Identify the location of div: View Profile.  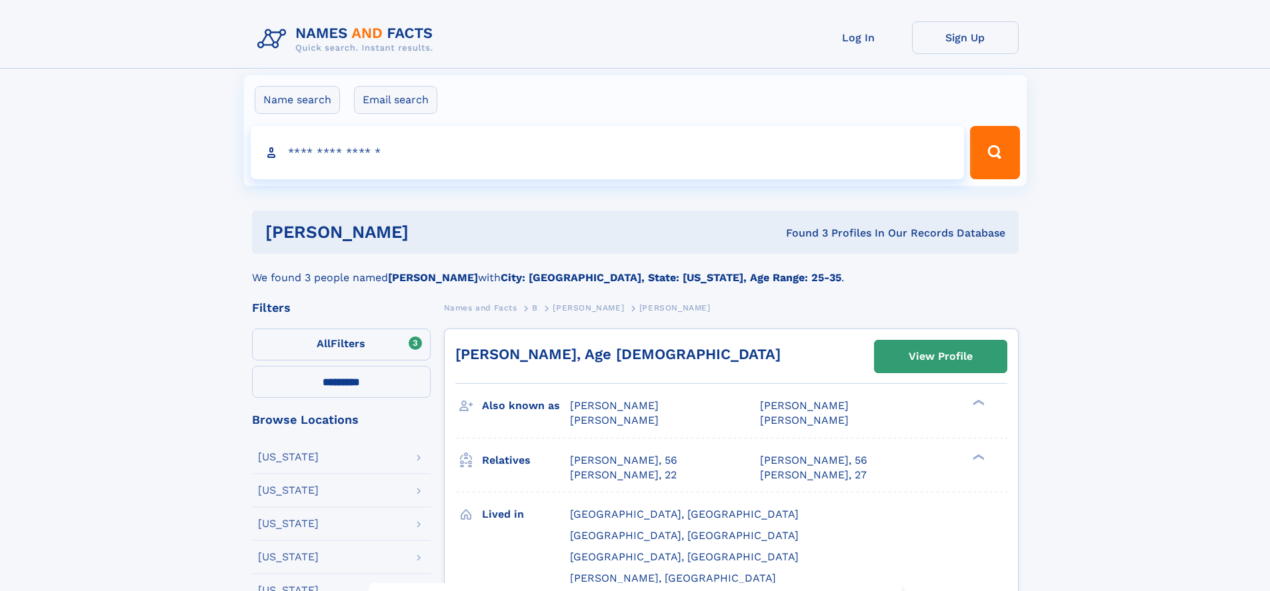
(940, 357).